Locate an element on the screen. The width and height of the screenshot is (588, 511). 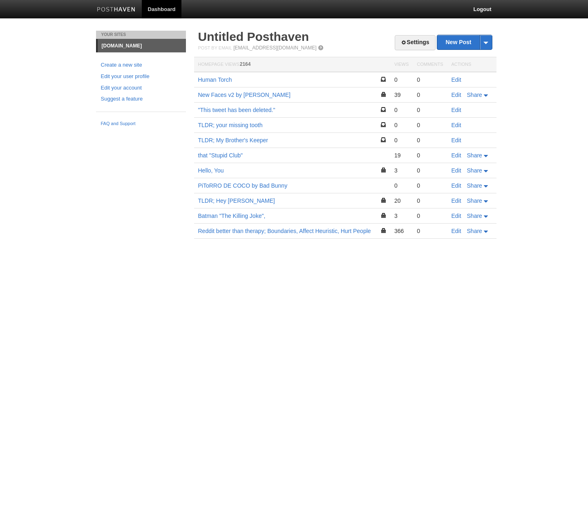
div: 39 is located at coordinates (401, 95).